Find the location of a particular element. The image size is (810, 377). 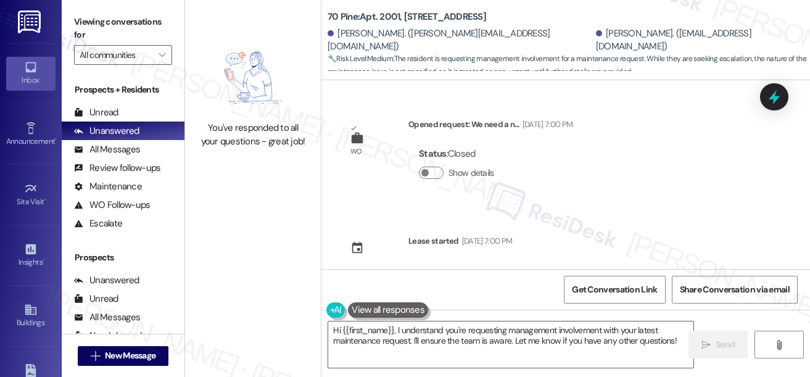

label: Viewing conversations for is located at coordinates (123, 28).